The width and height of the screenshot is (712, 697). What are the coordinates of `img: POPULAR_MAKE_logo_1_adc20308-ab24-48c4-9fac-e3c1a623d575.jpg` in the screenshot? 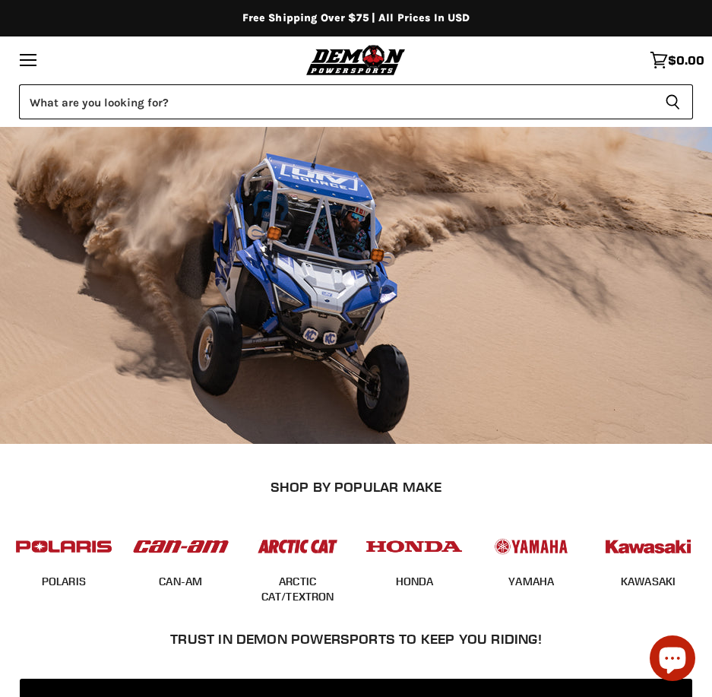 It's located at (181, 546).